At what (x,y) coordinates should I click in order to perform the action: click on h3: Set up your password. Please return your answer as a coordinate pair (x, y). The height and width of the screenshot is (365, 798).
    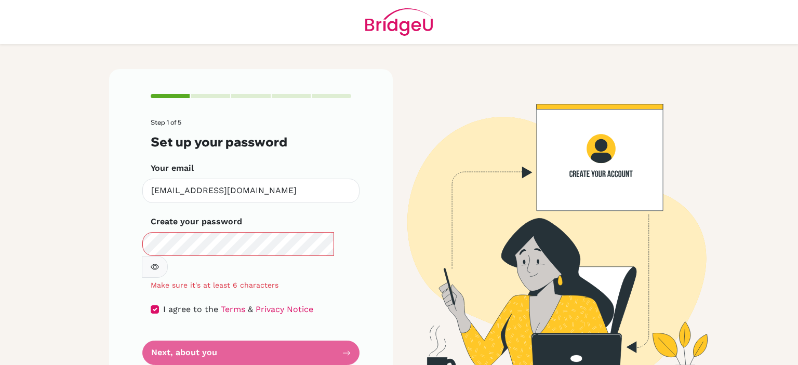
    Looking at the image, I should click on (251, 142).